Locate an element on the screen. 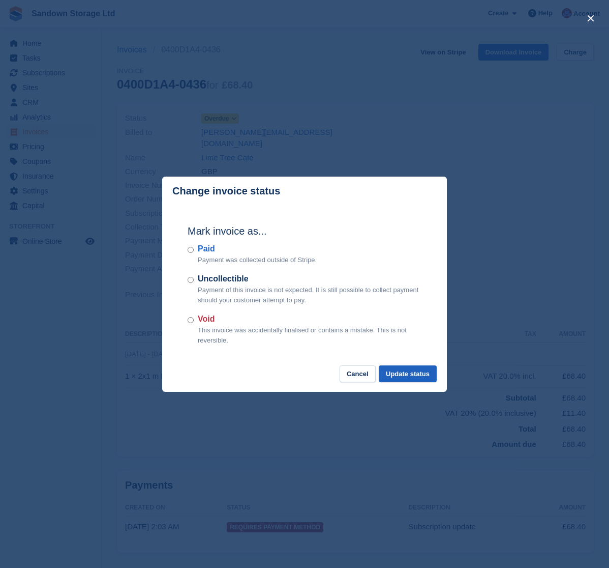 The image size is (609, 568). label: Void is located at coordinates (310, 319).